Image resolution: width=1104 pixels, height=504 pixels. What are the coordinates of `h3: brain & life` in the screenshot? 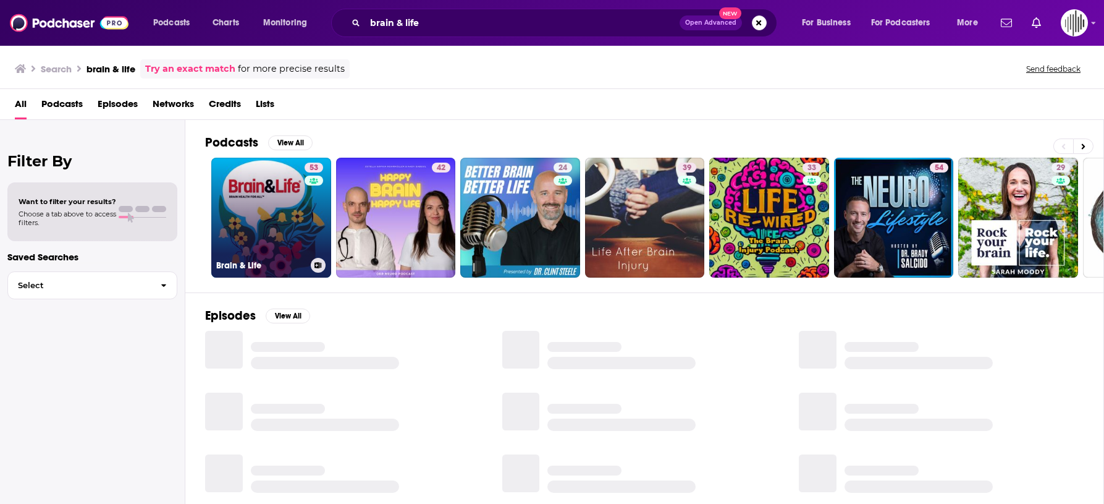 It's located at (111, 69).